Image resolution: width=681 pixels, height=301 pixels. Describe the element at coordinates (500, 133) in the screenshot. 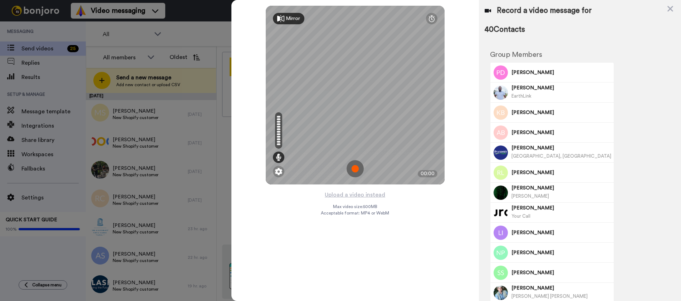

I see `img: Image of Adam Benson` at that location.